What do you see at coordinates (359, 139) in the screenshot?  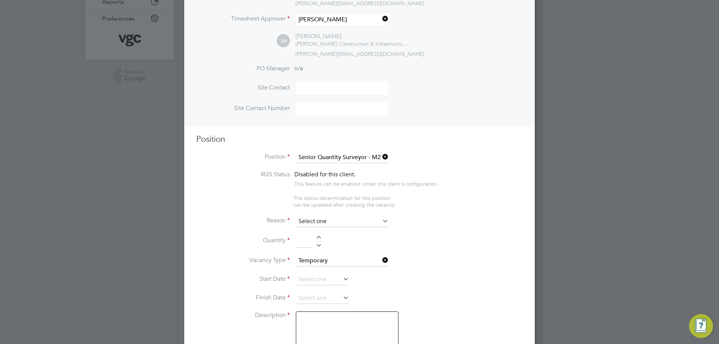 I see `h3: Position` at bounding box center [359, 139].